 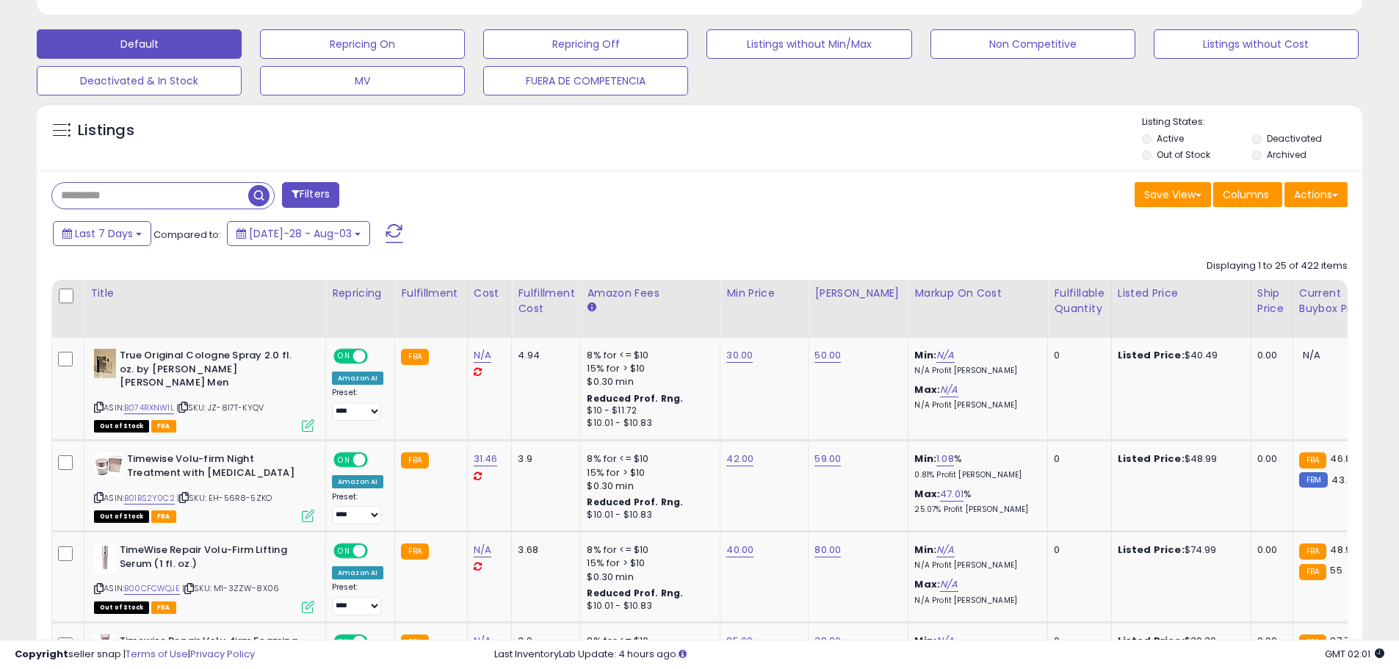 I want to click on div: $74.99, so click(x=1178, y=550).